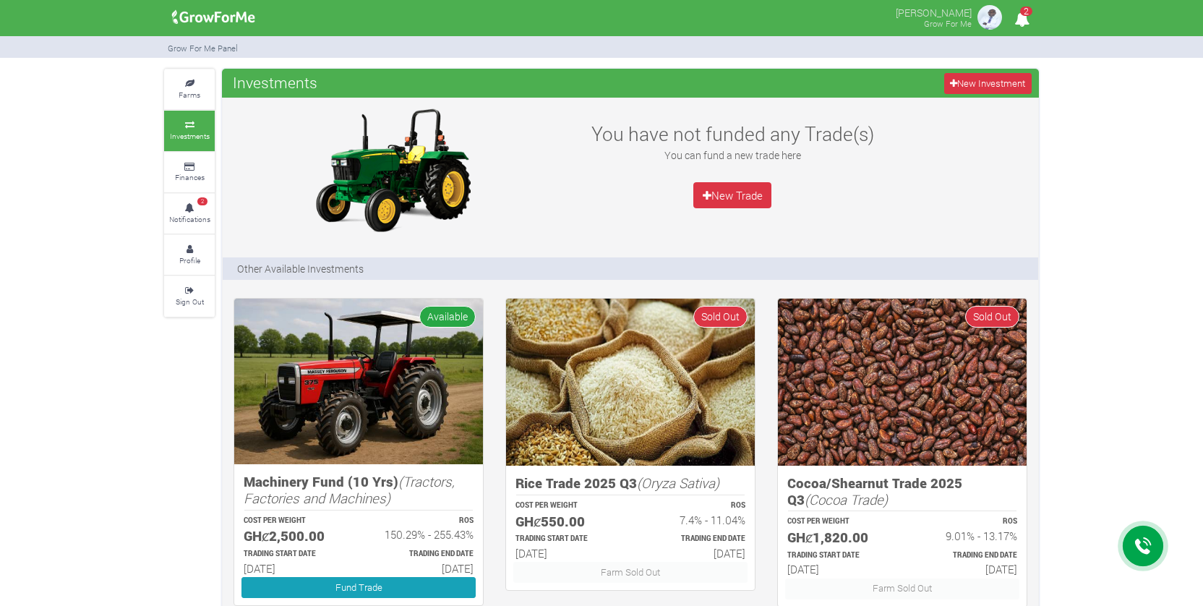  I want to click on a: New Trade, so click(732, 195).